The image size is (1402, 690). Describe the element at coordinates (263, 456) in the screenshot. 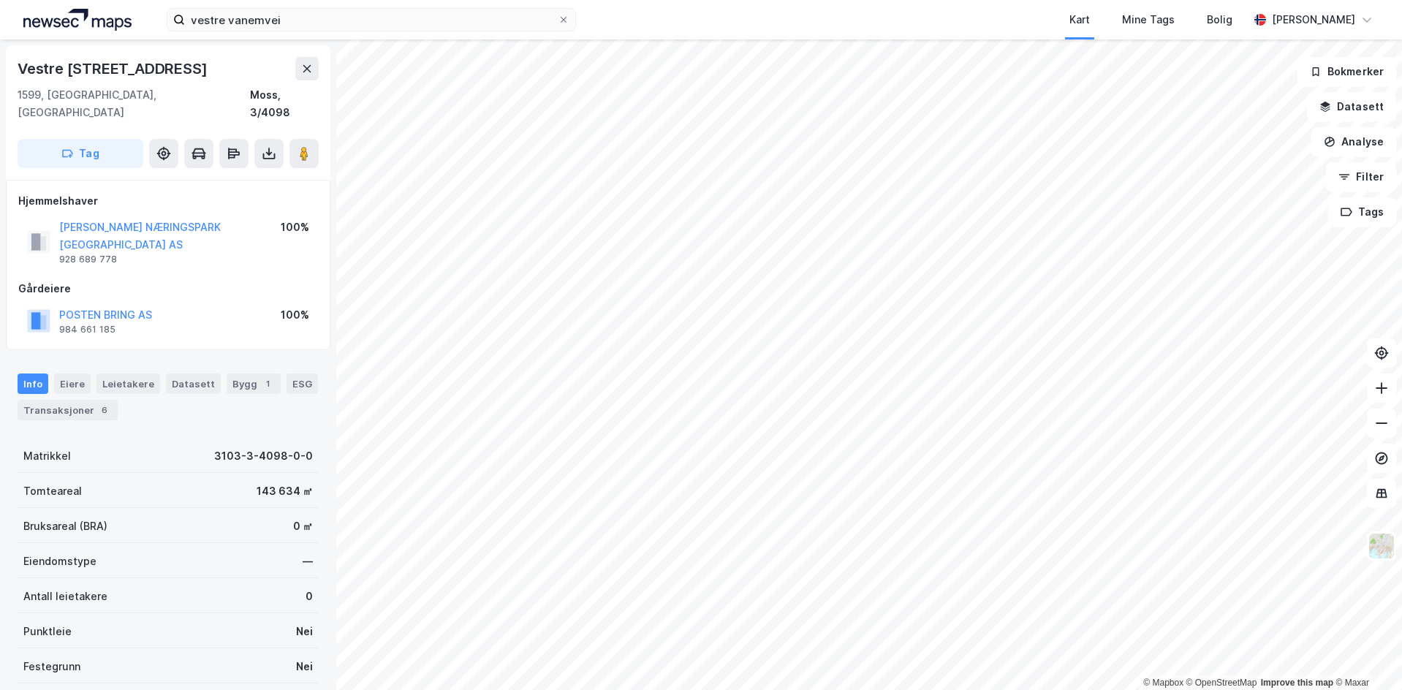

I see `div: 3103-3-4098-0-0` at that location.